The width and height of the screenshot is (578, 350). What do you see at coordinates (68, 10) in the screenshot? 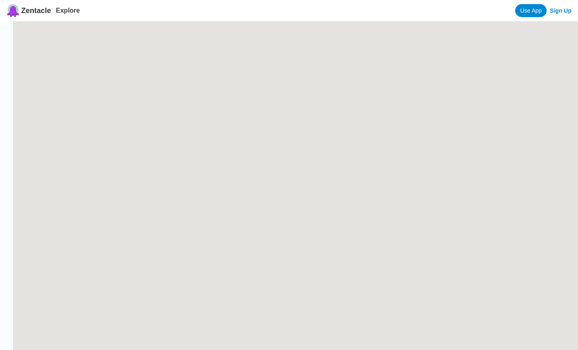
I see `a: Explore` at bounding box center [68, 10].